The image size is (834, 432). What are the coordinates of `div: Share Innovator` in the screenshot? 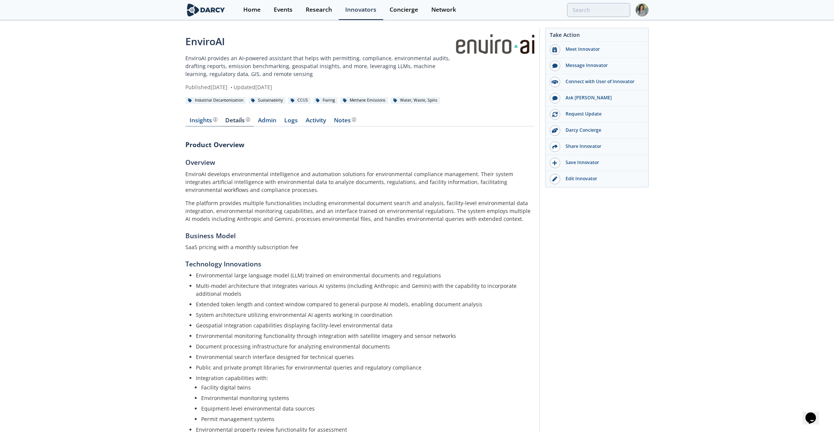 It's located at (602, 146).